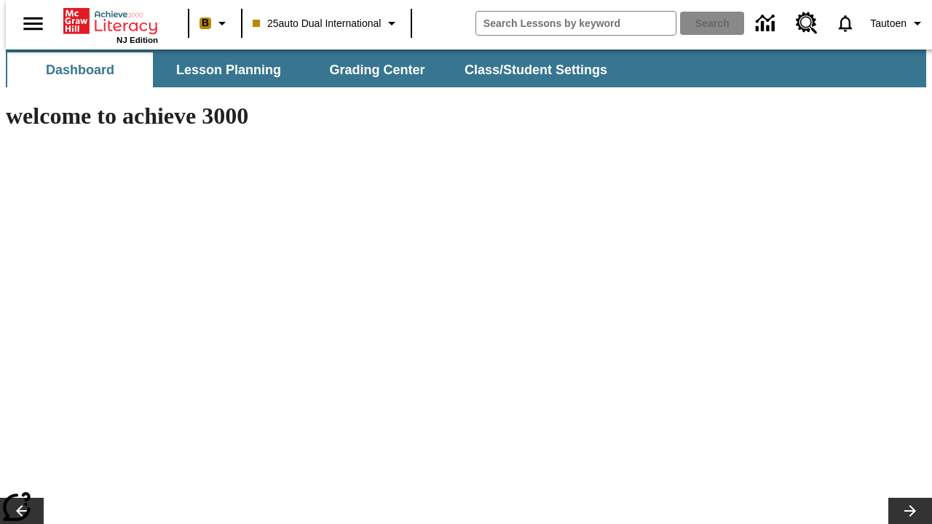 This screenshot has width=932, height=524. Describe the element at coordinates (898, 23) in the screenshot. I see `button: Profile/Settings` at that location.